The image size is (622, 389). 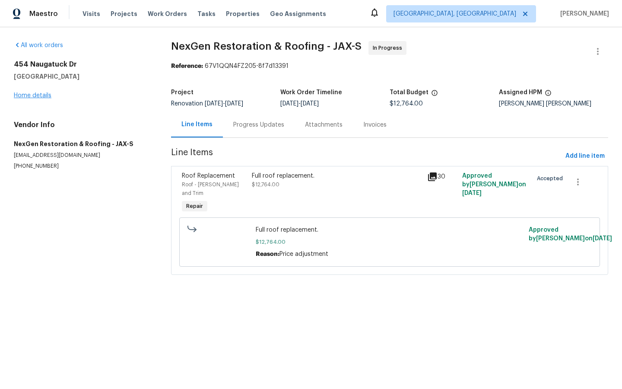 I want to click on span: In Progress, so click(x=389, y=48).